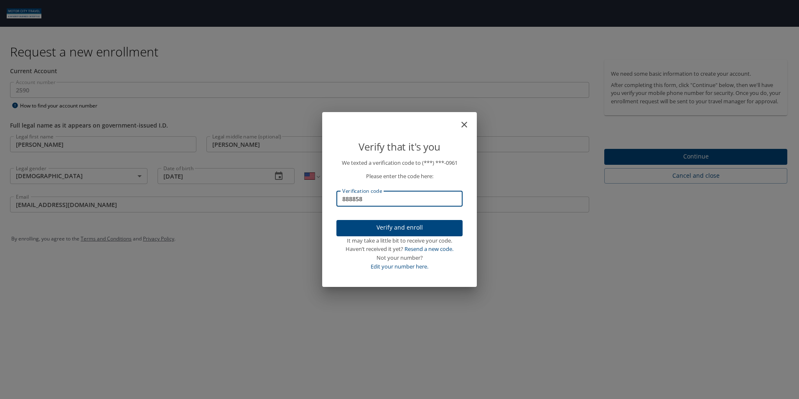  I want to click on button: Verify and enroll, so click(400, 228).